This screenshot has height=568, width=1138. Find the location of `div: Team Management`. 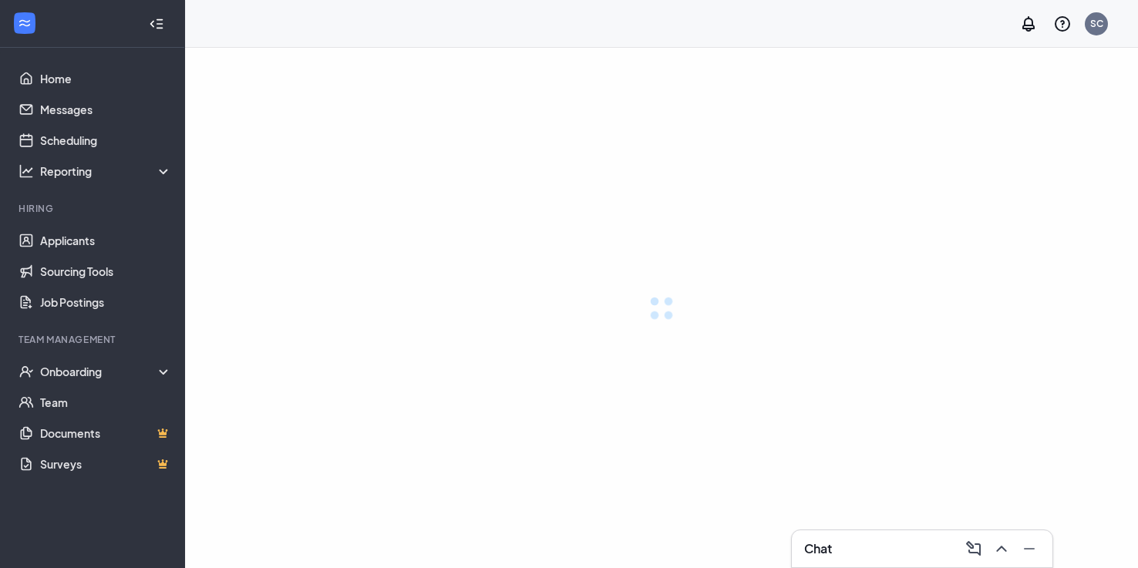

div: Team Management is located at coordinates (93, 339).